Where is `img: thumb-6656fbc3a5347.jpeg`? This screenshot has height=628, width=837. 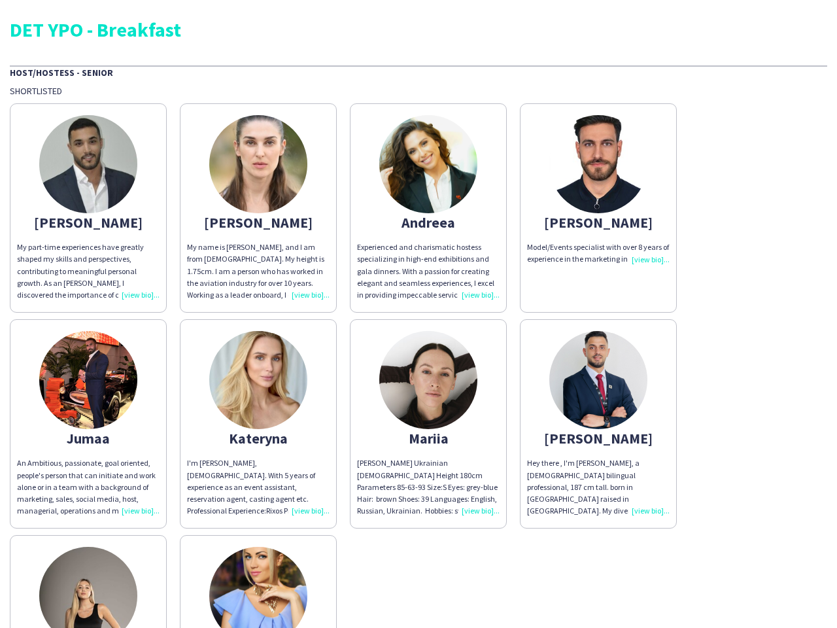 img: thumb-6656fbc3a5347.jpeg is located at coordinates (88, 164).